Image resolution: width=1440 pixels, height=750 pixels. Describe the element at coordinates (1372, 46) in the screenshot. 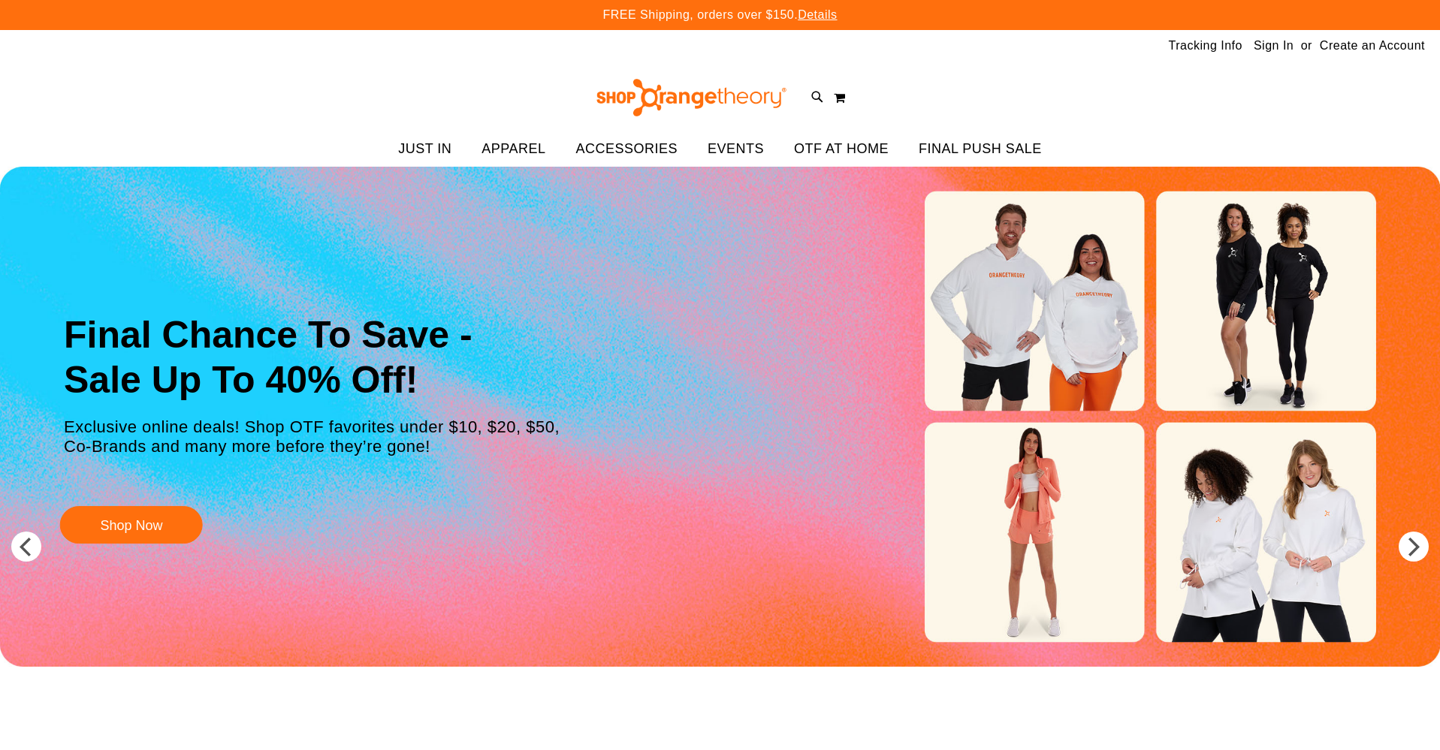

I see `a: Create an Account` at that location.